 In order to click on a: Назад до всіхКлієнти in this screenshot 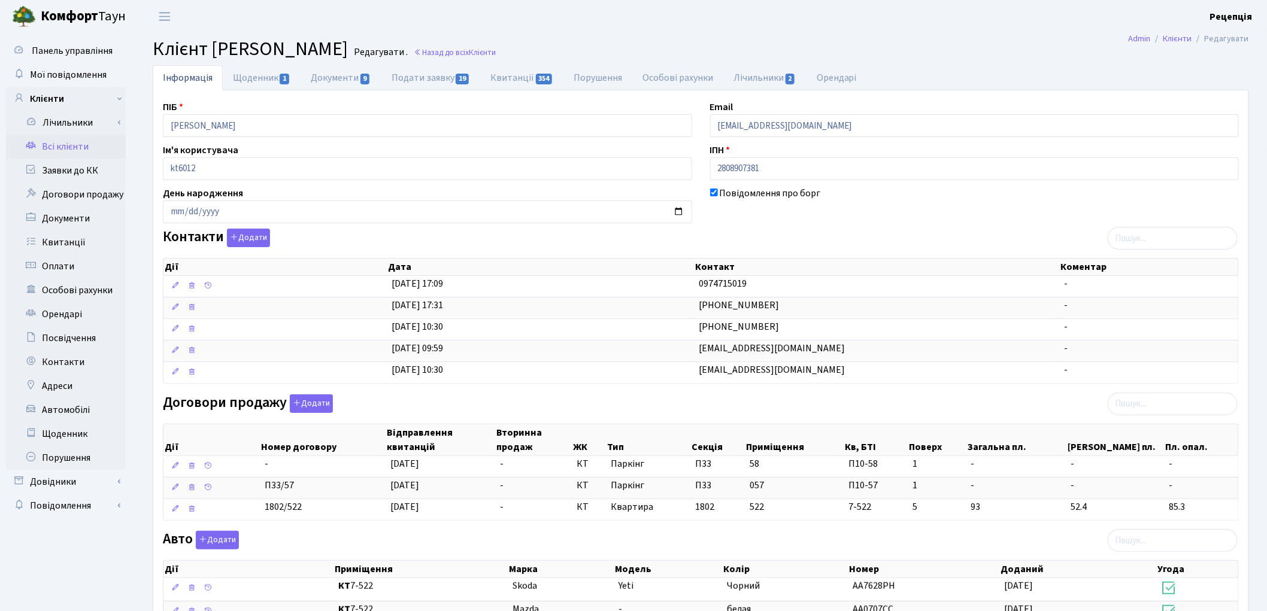, I will do `click(454, 52)`.